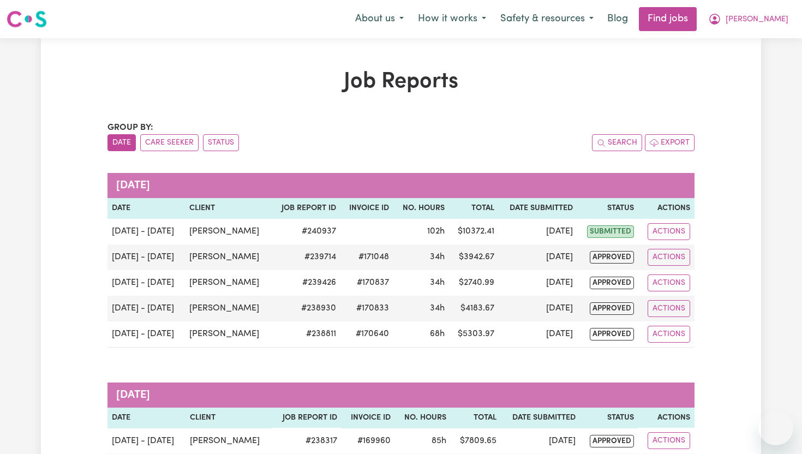  What do you see at coordinates (401, 82) in the screenshot?
I see `h1: Job Reports` at bounding box center [401, 82].